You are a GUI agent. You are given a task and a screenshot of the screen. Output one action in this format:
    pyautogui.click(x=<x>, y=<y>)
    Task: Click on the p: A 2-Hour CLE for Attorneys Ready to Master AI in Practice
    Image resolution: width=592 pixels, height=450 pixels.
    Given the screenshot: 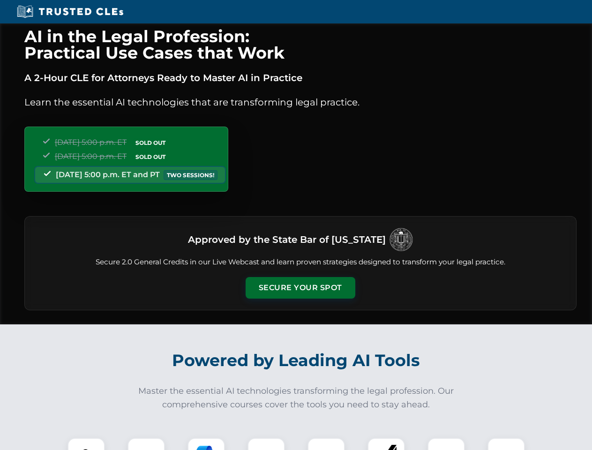 What is the action you would take?
    pyautogui.click(x=301, y=78)
    